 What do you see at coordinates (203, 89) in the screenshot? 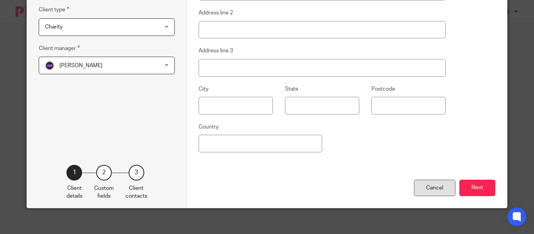
I see `label: City` at bounding box center [203, 89].